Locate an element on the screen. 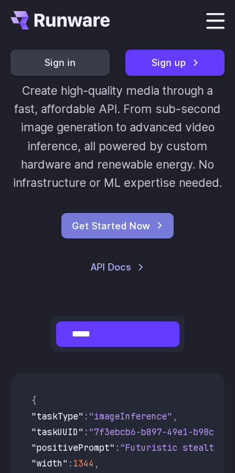 The width and height of the screenshot is (235, 473). span: "taskType" is located at coordinates (57, 416).